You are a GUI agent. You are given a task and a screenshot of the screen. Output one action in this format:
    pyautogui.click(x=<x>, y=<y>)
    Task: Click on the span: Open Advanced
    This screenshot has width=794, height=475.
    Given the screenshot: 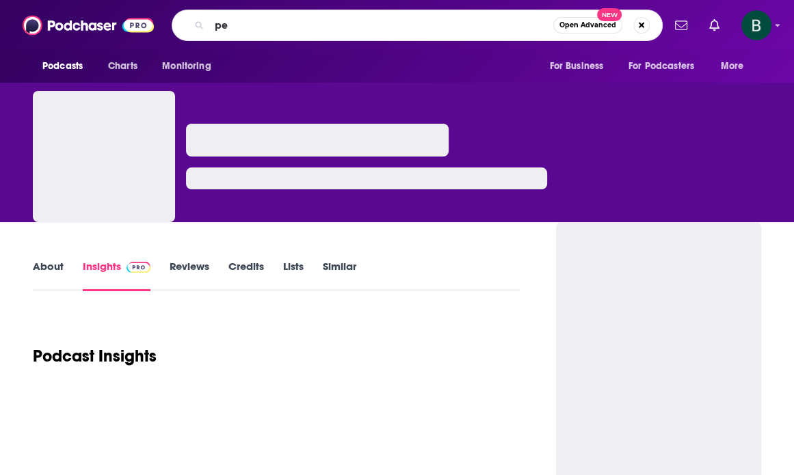 What is the action you would take?
    pyautogui.click(x=588, y=25)
    